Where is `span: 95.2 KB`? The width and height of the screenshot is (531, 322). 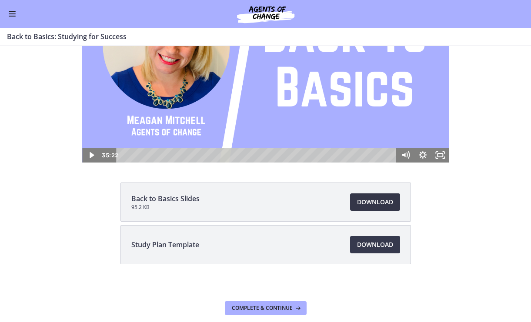 span: 95.2 KB is located at coordinates (165, 208).